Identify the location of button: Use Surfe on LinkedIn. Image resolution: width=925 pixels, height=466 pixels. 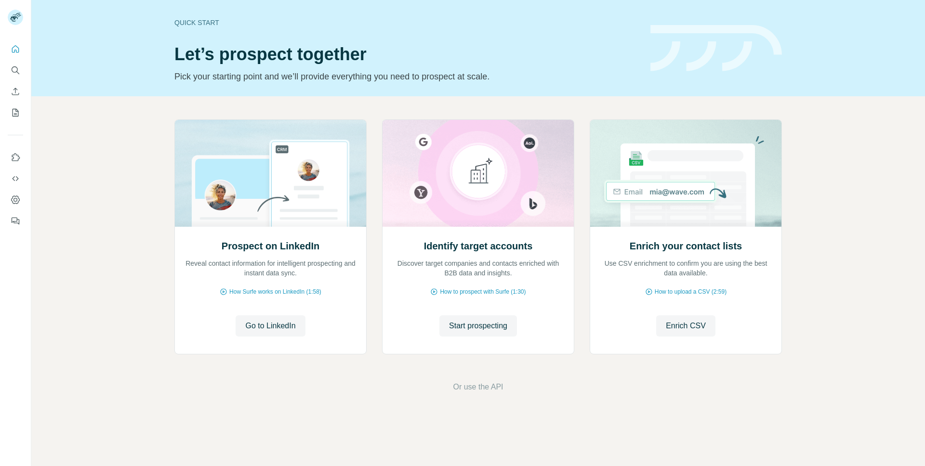
(15, 158).